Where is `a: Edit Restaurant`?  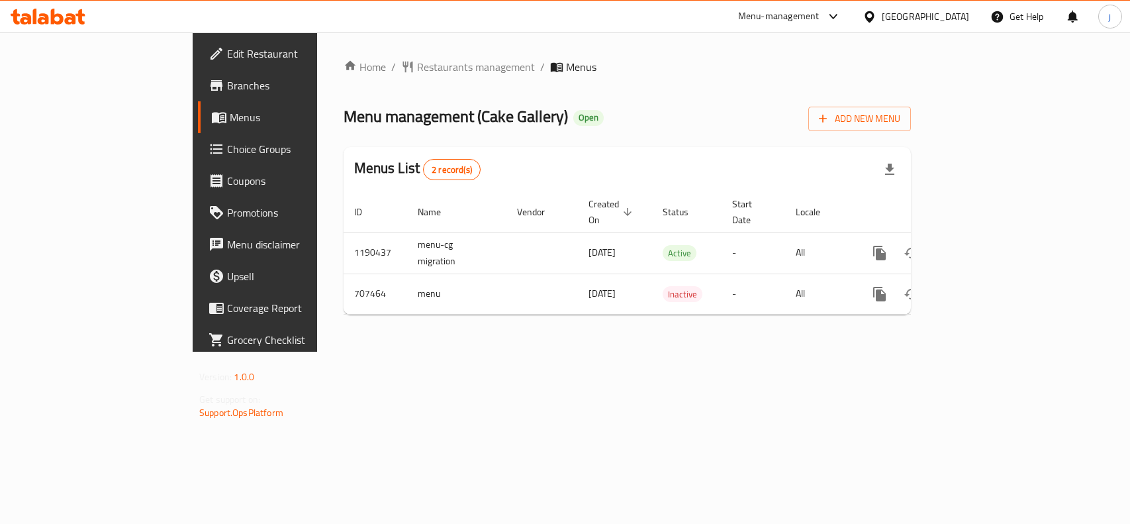 a: Edit Restaurant is located at coordinates (289, 54).